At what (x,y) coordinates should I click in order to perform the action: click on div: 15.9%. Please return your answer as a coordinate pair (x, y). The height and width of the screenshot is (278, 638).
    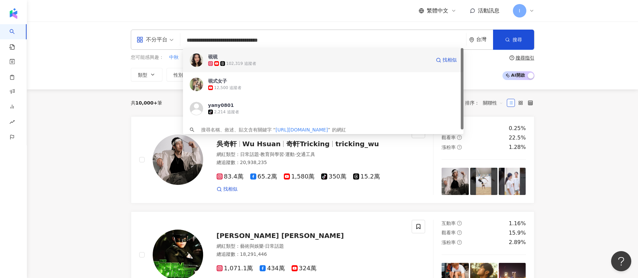
    Looking at the image, I should click on (518, 233).